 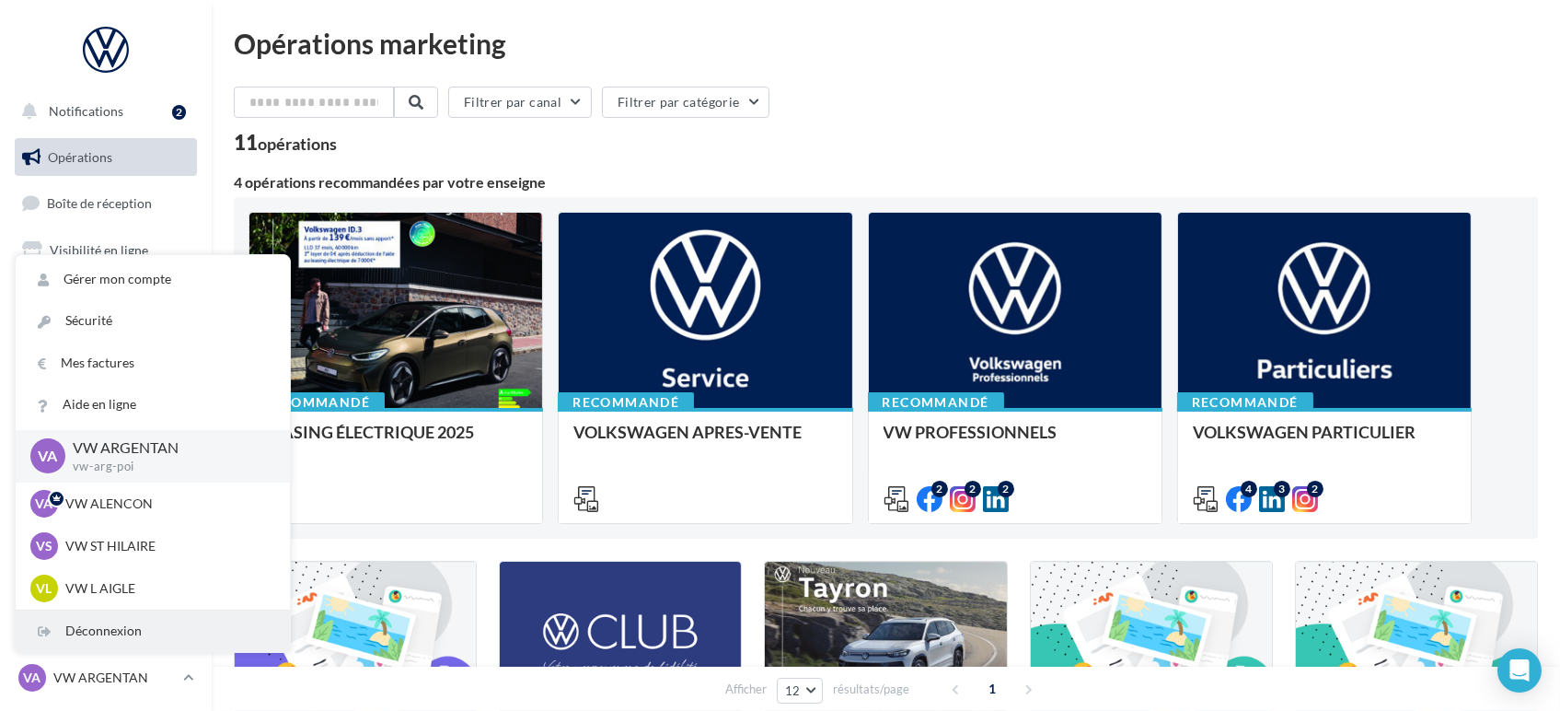 I want to click on span: résultats/page, so click(x=871, y=689).